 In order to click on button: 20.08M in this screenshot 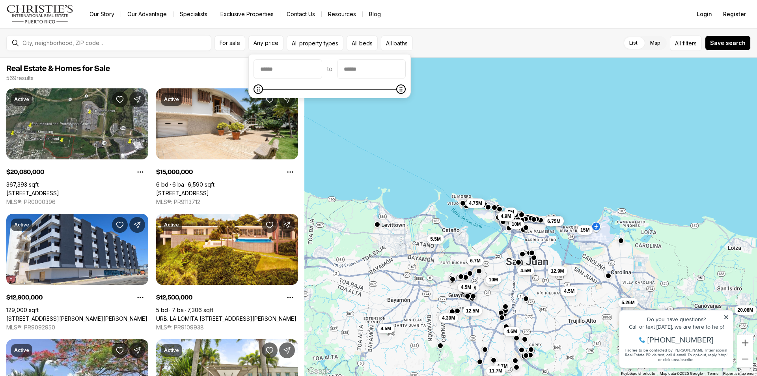, I will do `click(746, 310)`.